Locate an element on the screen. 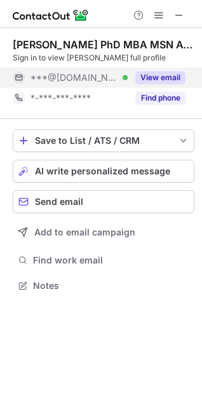  button: Find work email is located at coordinates (104, 260).